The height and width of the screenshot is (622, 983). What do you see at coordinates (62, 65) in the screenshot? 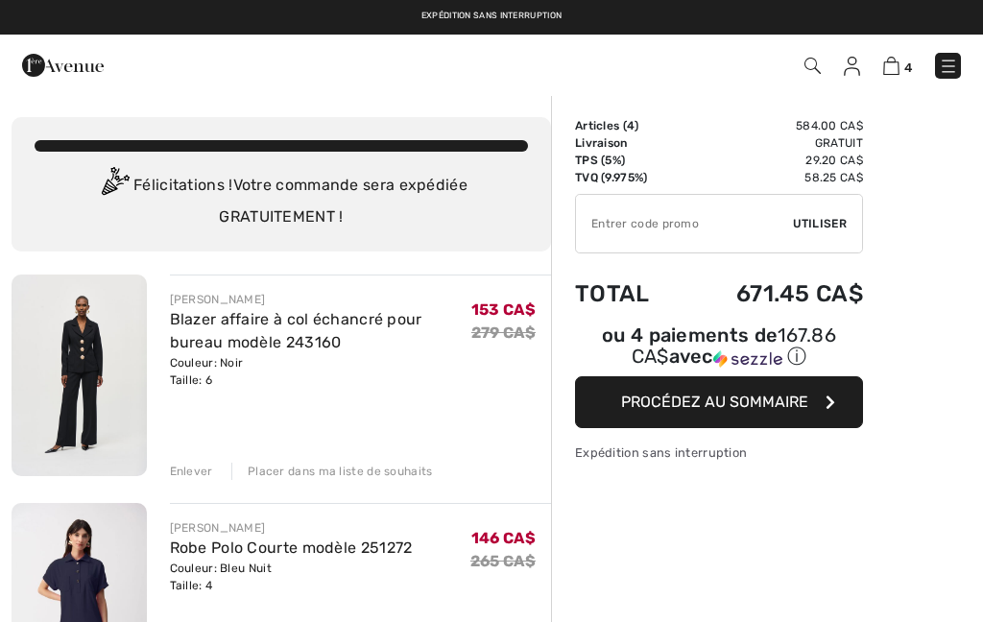
I see `img: 1ère Avenue` at bounding box center [62, 65].